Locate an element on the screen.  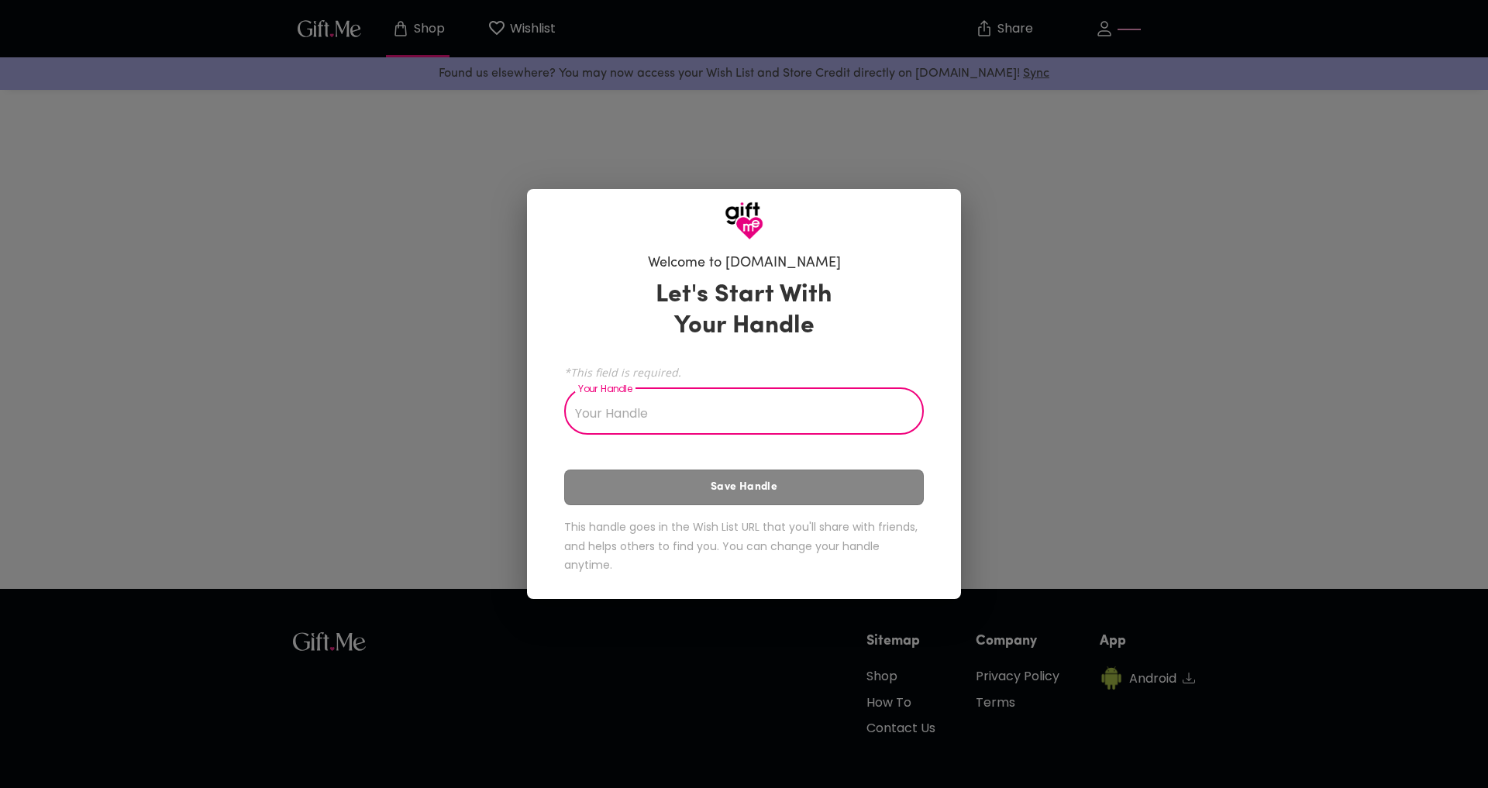
img: GiftMe Logo is located at coordinates (744, 221).